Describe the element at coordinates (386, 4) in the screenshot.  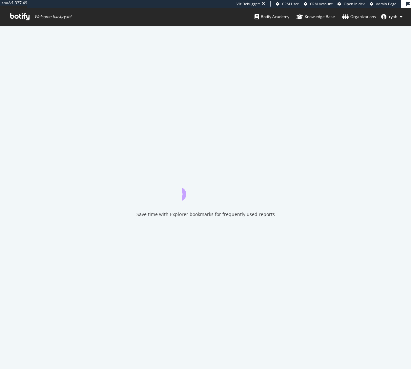
I see `span: Admin Page` at that location.